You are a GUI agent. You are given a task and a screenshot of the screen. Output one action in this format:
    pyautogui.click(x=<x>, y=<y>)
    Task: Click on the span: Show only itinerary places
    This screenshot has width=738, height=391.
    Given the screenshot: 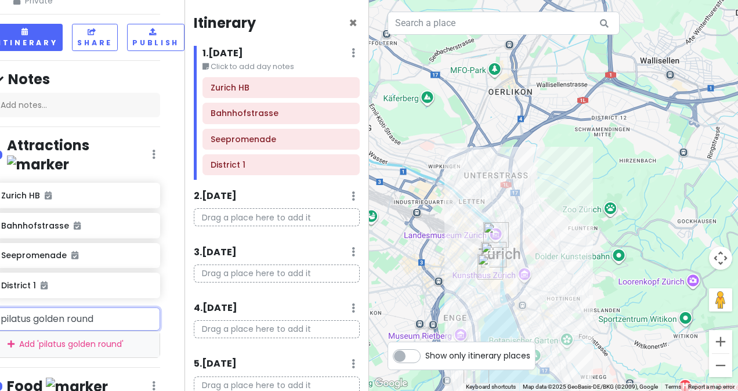 What is the action you would take?
    pyautogui.click(x=477, y=355)
    